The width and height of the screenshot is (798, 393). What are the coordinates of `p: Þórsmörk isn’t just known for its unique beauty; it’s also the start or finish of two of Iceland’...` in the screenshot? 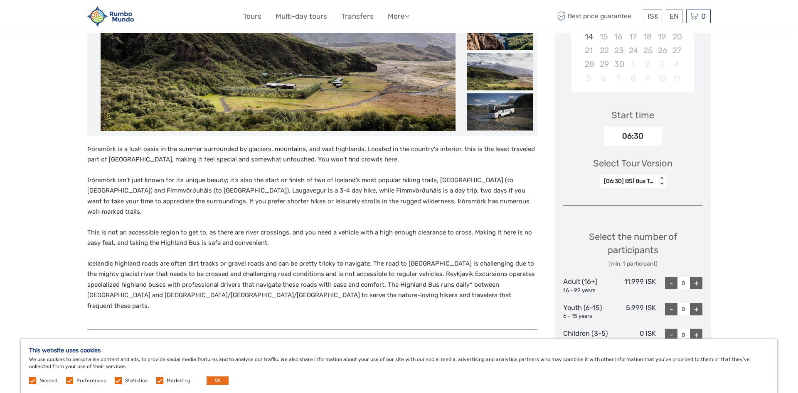 It's located at (312, 196).